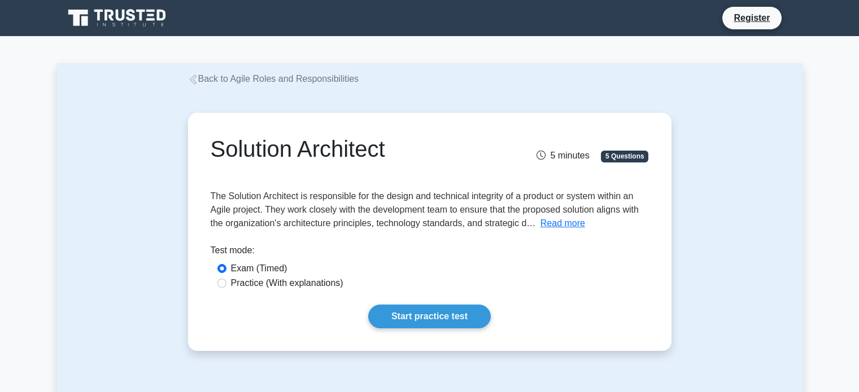 Image resolution: width=859 pixels, height=392 pixels. What do you see at coordinates (562, 224) in the screenshot?
I see `button: Read more` at bounding box center [562, 224].